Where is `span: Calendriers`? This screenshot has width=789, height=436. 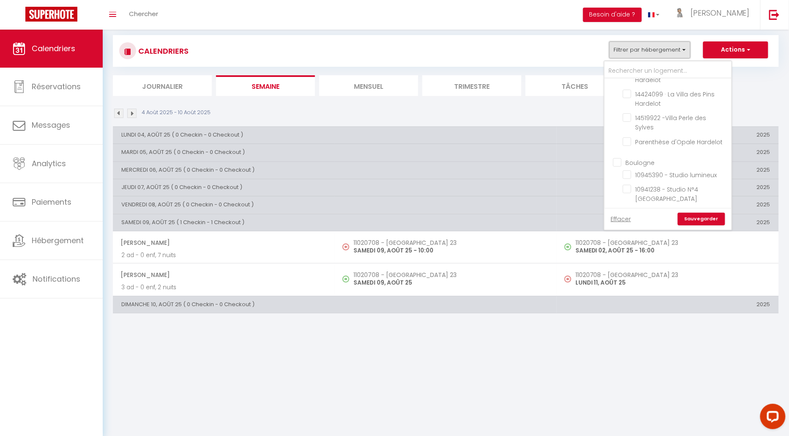
span: Calendriers is located at coordinates (53, 48).